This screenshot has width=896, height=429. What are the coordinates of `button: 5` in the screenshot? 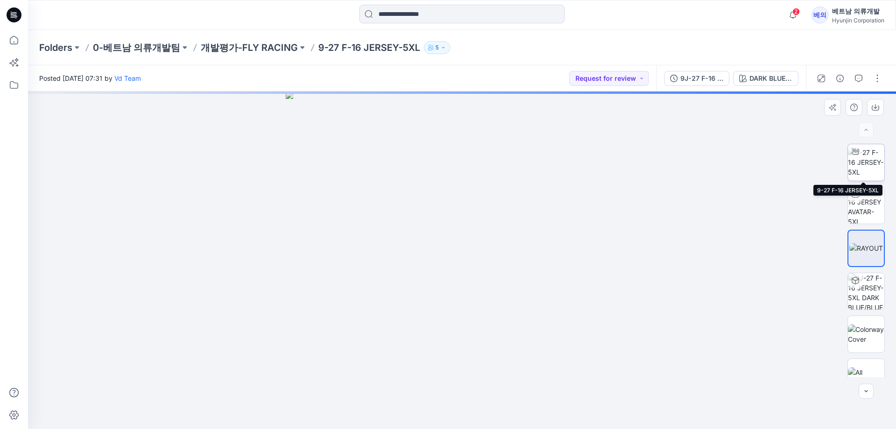 It's located at (437, 48).